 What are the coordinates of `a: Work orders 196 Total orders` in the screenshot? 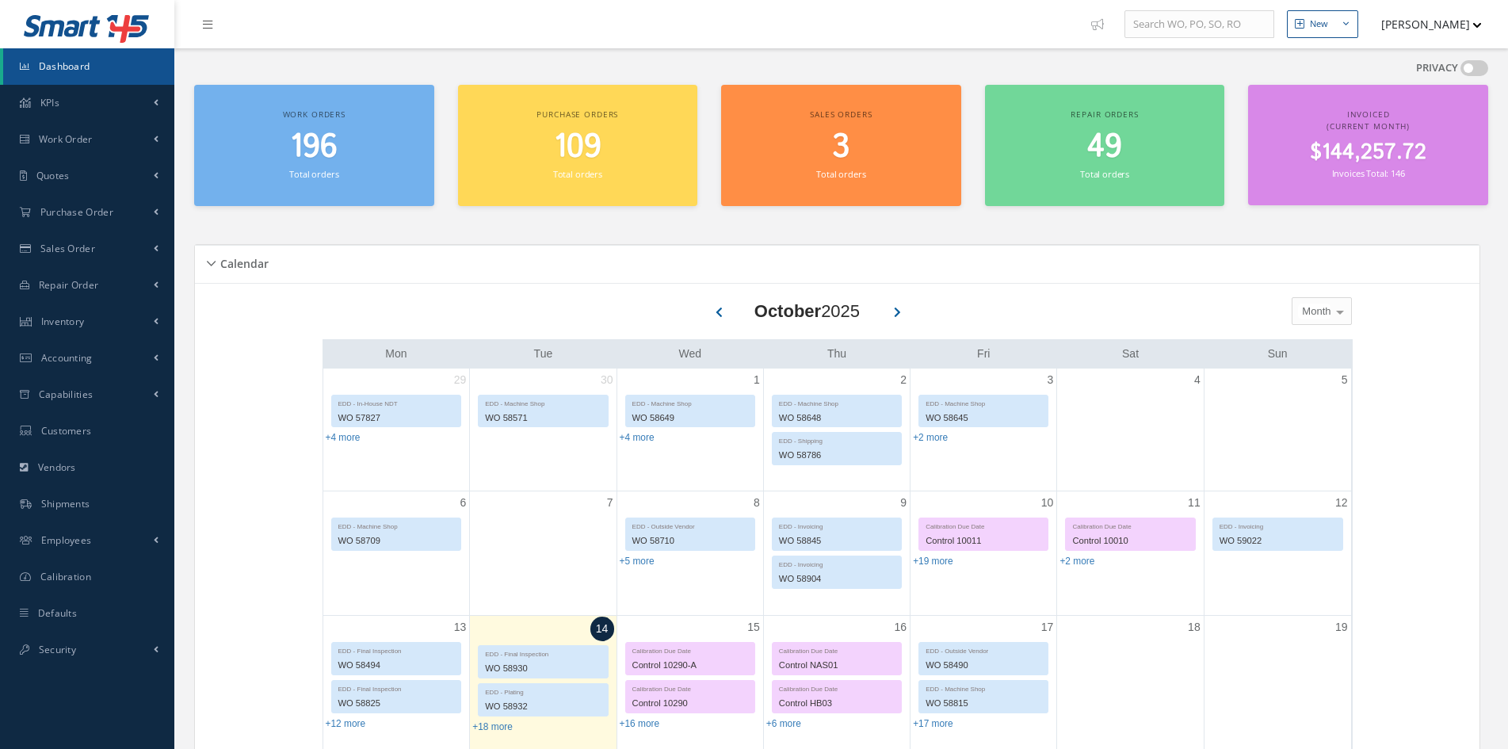 It's located at (314, 145).